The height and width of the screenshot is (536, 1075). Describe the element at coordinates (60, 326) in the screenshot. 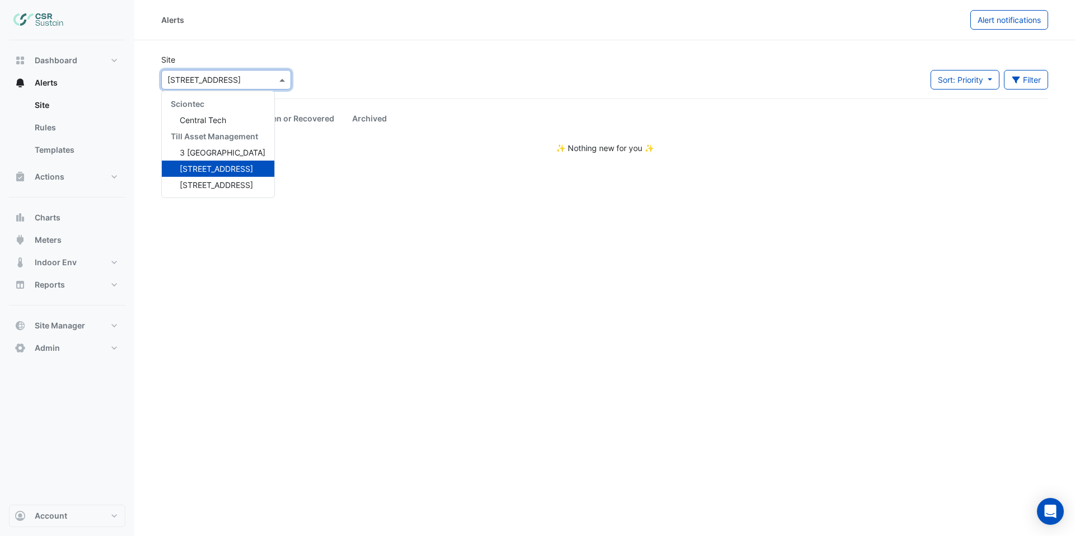

I see `span: Site Manager` at that location.